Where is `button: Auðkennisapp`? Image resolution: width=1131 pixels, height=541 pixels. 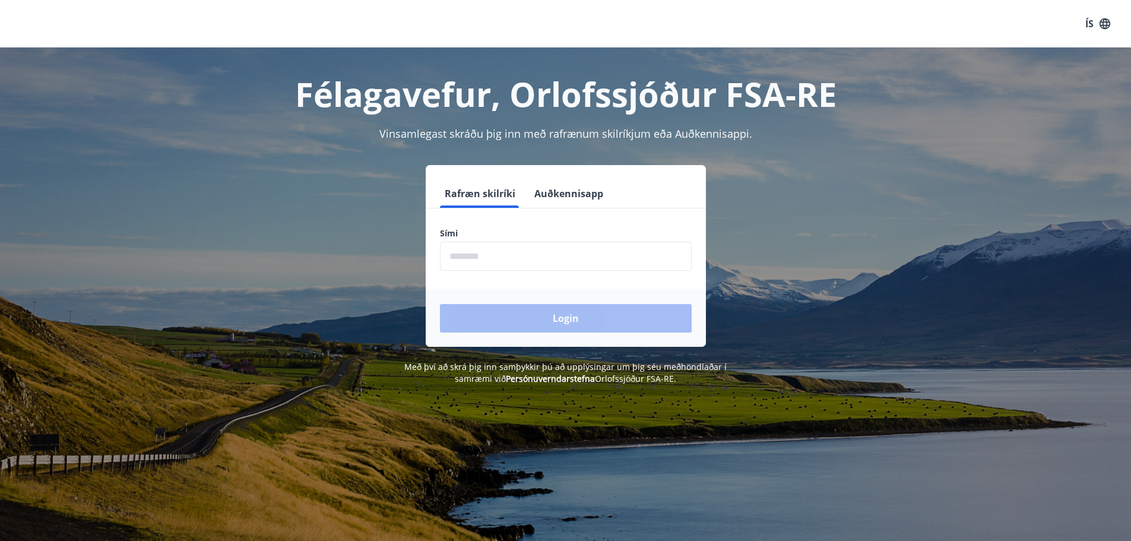
button: Auðkennisapp is located at coordinates (569, 194).